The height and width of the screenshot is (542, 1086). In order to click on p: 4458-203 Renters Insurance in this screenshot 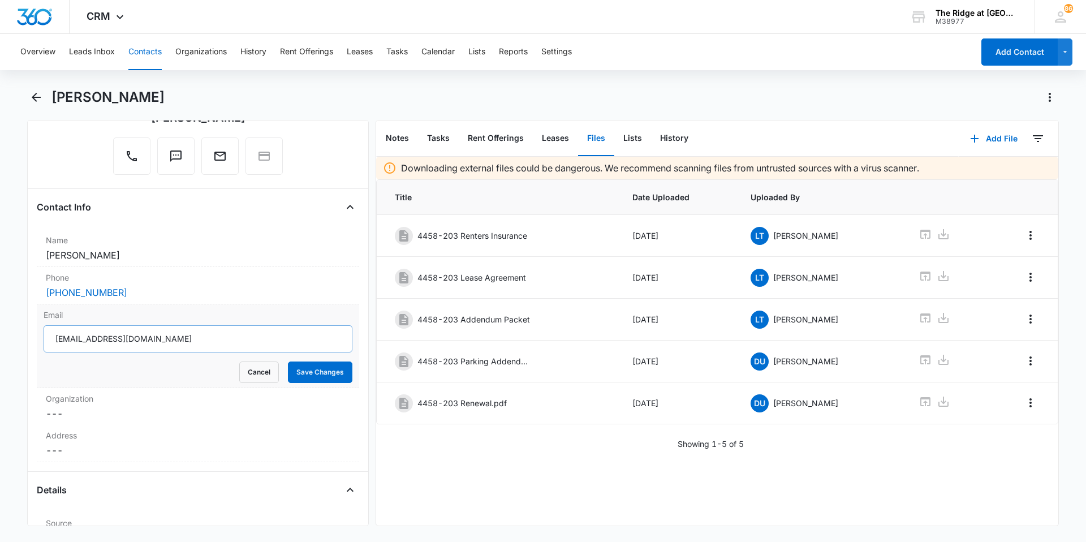, I will do `click(472, 235)`.